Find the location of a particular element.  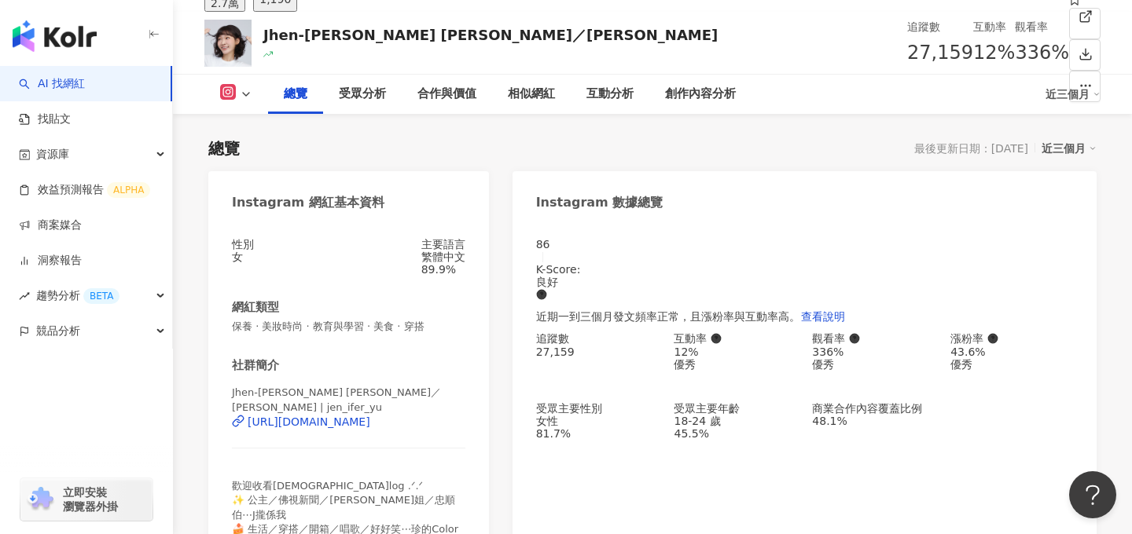

a: 效益預測報告ALPHA is located at coordinates (84, 190).